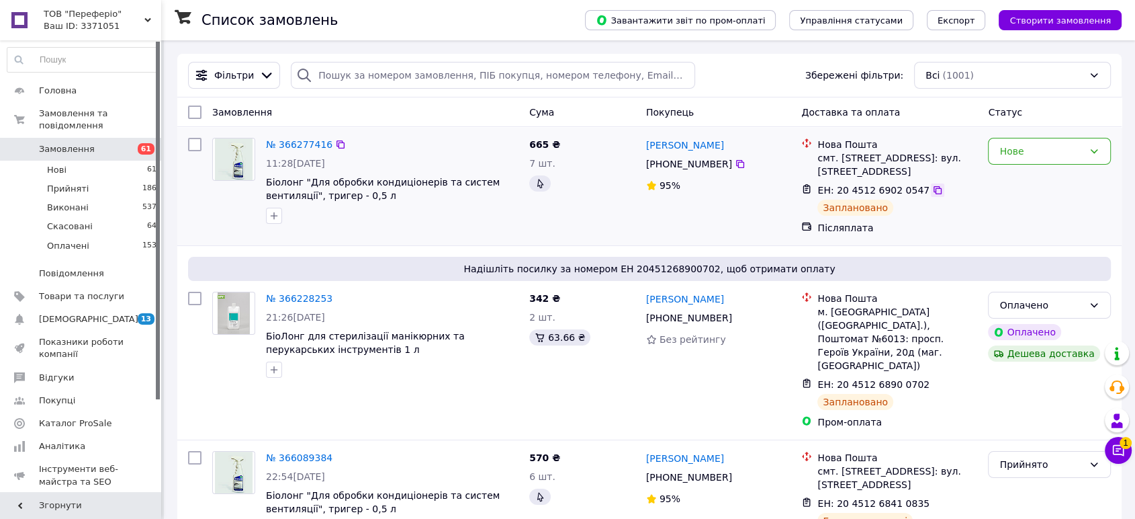 Image resolution: width=1135 pixels, height=519 pixels. Describe the element at coordinates (234, 75) in the screenshot. I see `span: Фільтри` at that location.